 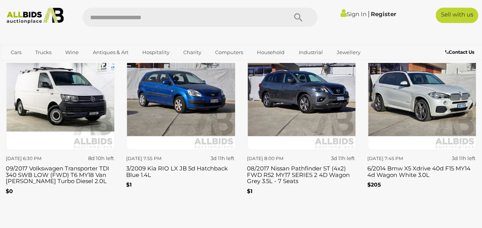 I want to click on a: Wine, so click(x=72, y=52).